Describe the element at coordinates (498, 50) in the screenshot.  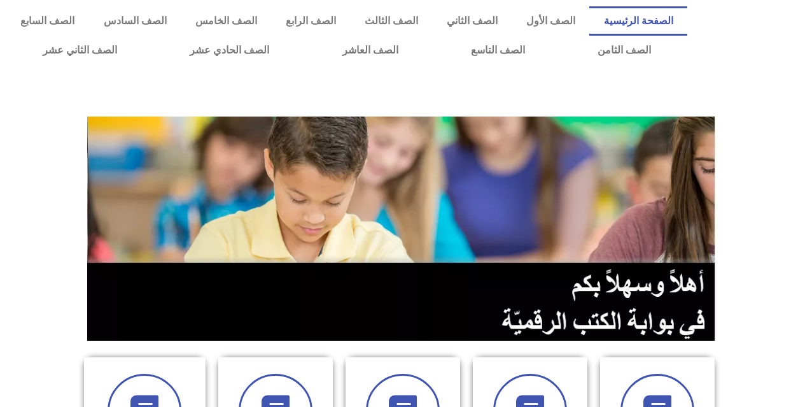
I see `a: الصف التاسع` at that location.